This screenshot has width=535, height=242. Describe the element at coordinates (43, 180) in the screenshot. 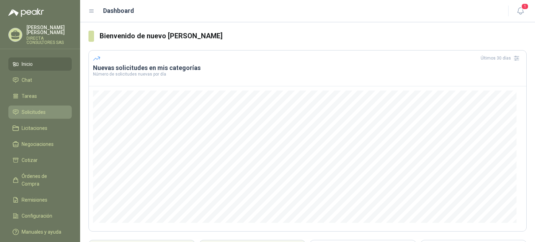

I see `span: Órdenes de Compra` at that location.